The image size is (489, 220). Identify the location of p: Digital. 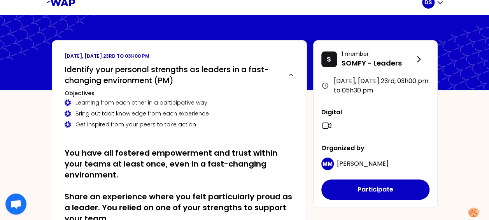
(376, 112).